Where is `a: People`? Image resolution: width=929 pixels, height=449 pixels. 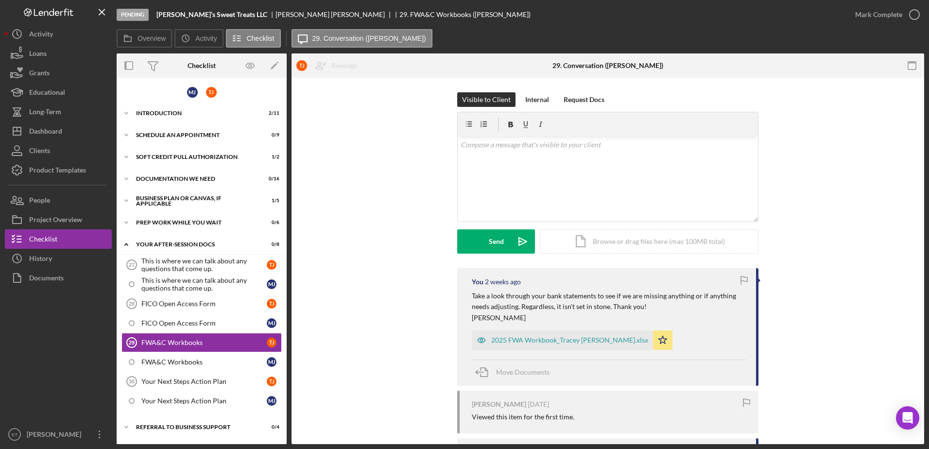 a: People is located at coordinates (58, 200).